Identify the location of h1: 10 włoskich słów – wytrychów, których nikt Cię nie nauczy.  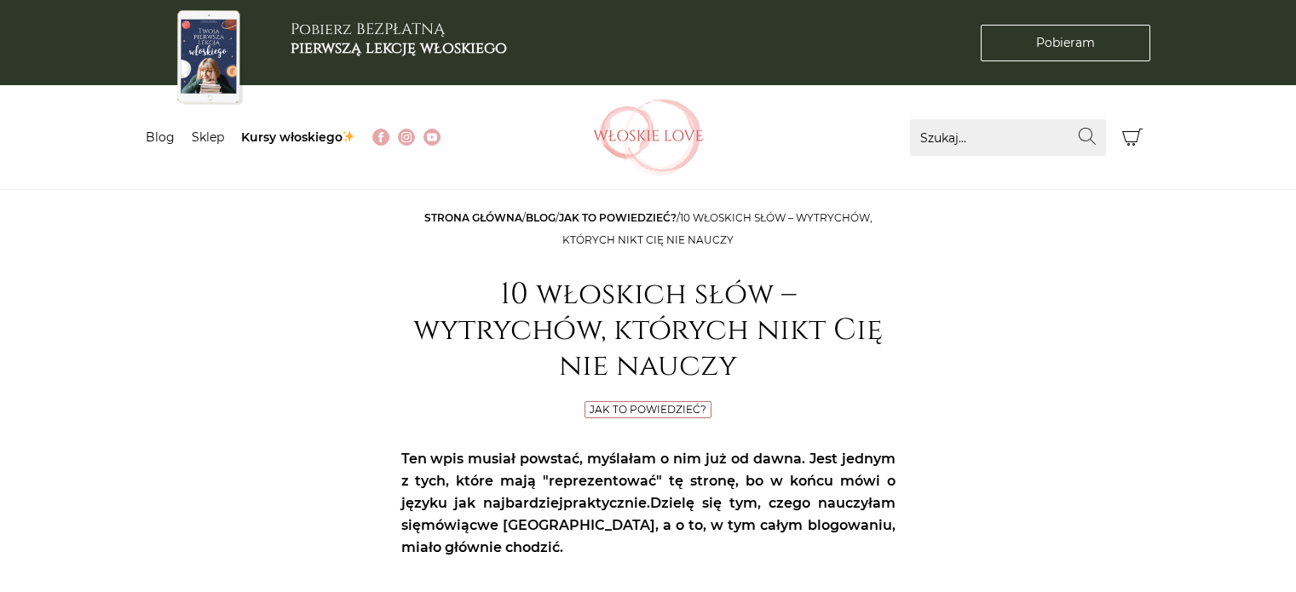
(649, 331).